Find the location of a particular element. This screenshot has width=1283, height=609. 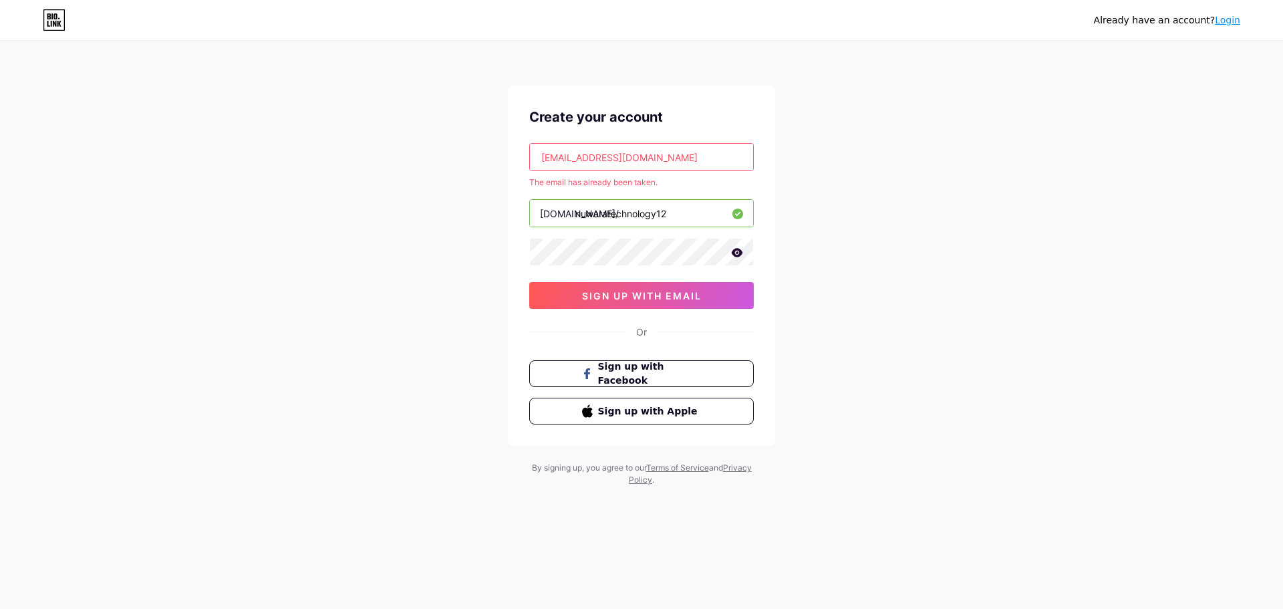

a: Login is located at coordinates (1227, 20).